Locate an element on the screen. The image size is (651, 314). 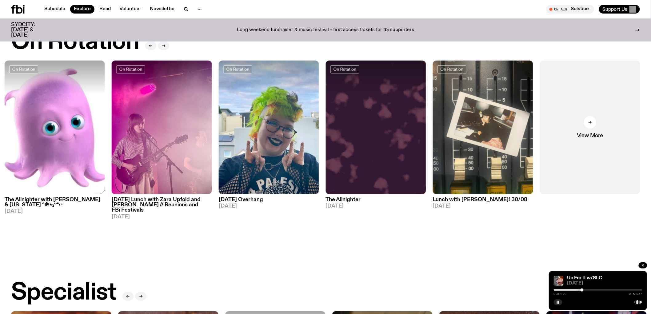
span: Support Us is located at coordinates (615, 9).